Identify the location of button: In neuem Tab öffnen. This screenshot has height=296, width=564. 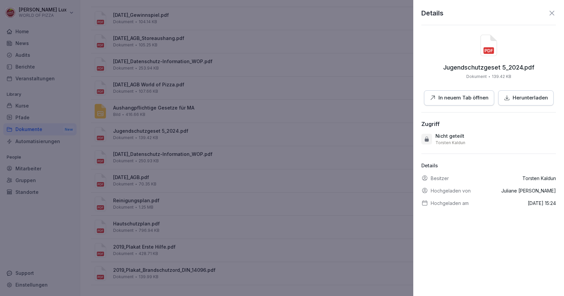
(459, 98).